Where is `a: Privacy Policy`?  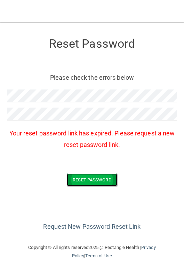 a: Privacy Policy is located at coordinates (114, 251).